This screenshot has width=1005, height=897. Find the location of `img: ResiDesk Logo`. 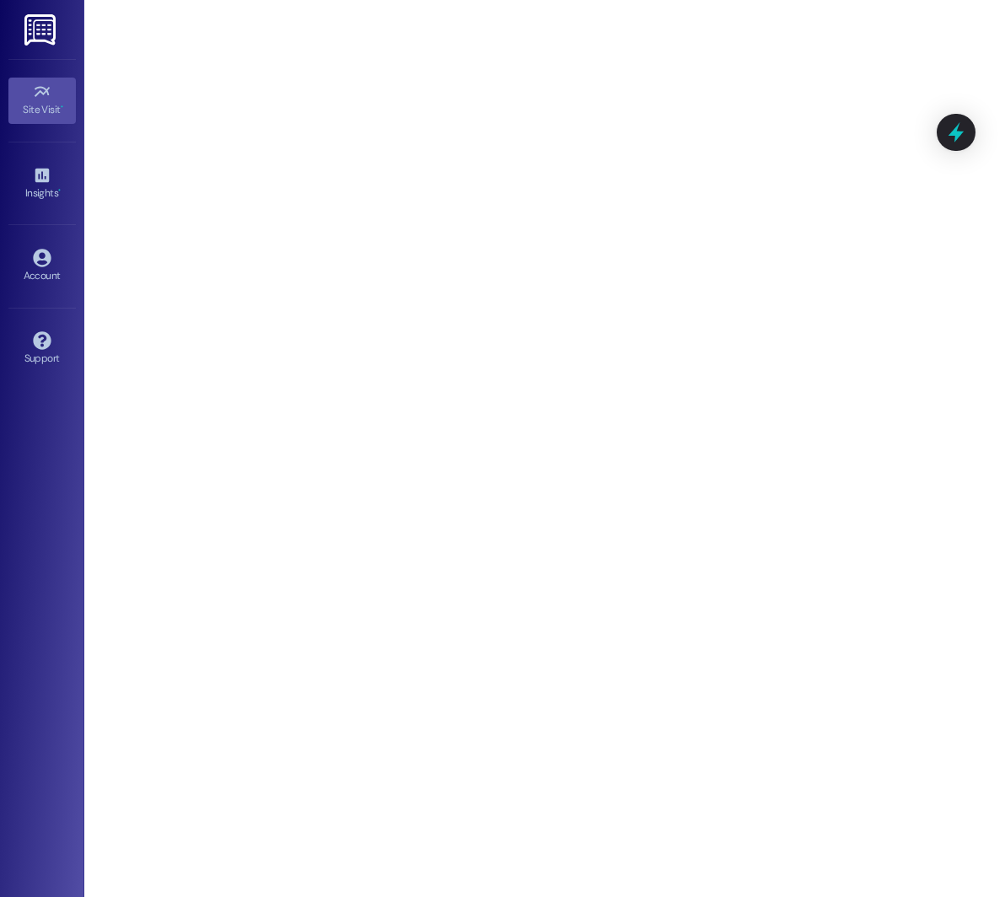

img: ResiDesk Logo is located at coordinates (41, 30).